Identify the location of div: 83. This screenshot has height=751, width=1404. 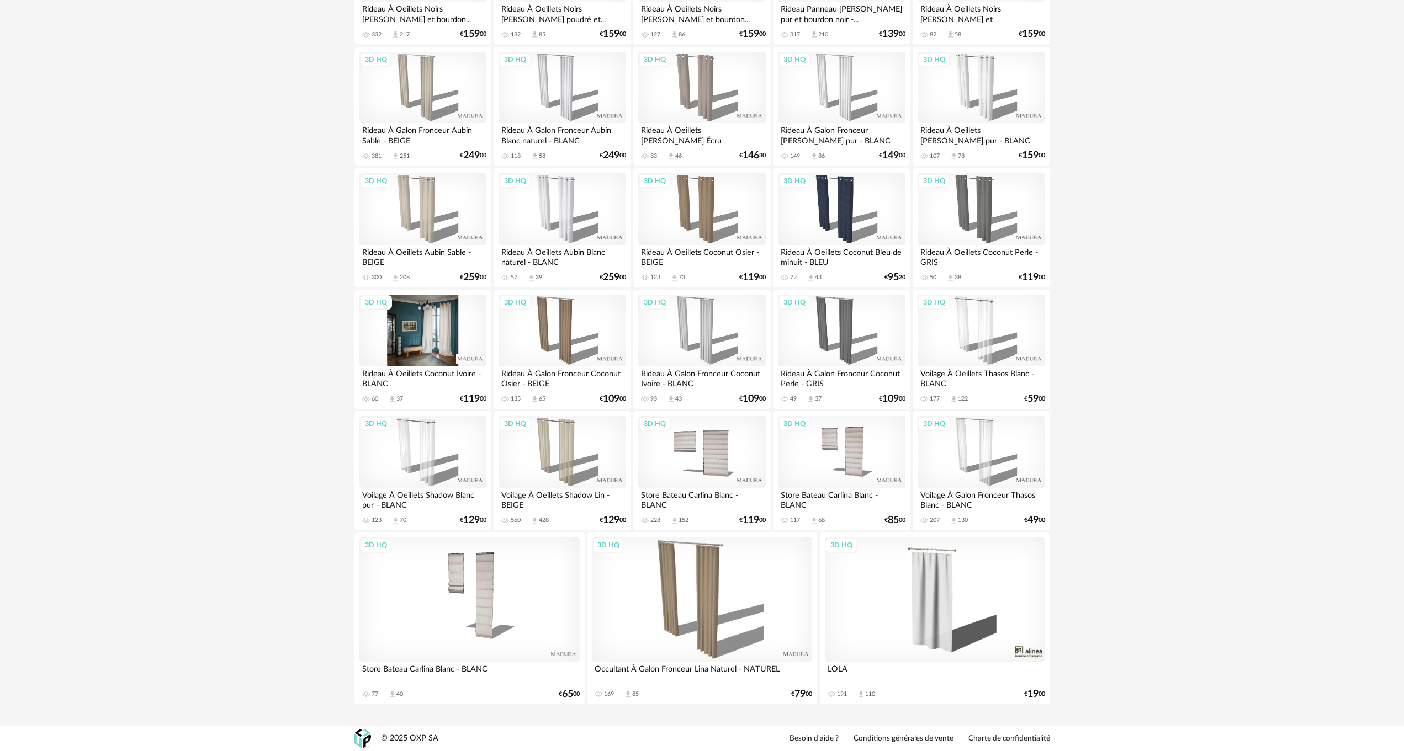
(654, 156).